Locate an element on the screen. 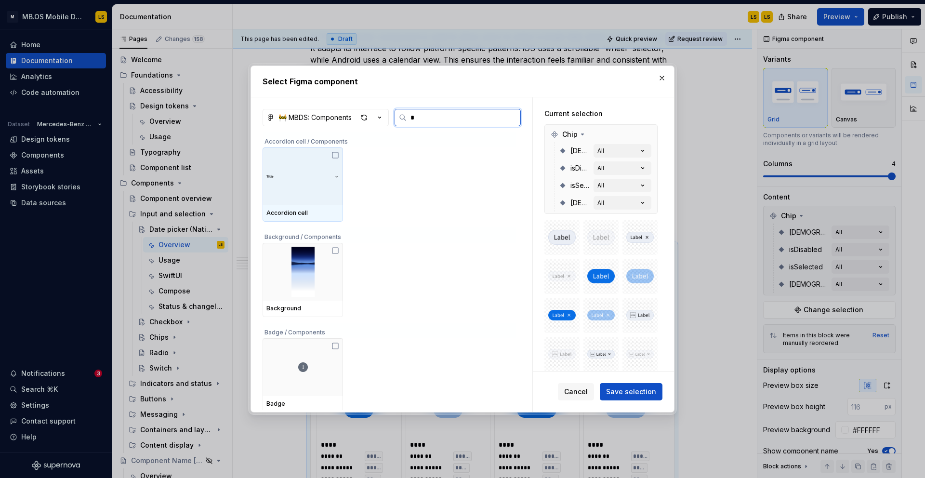  h2: Select Figma component is located at coordinates (462, 81).